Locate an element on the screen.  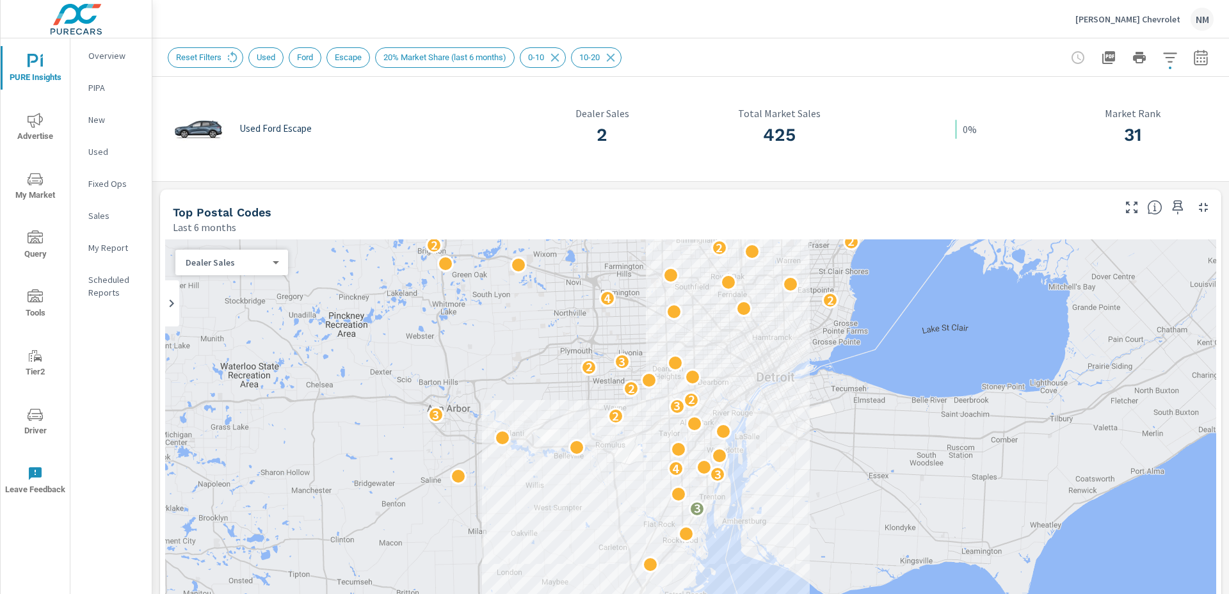
h3: 425 is located at coordinates (779, 135).